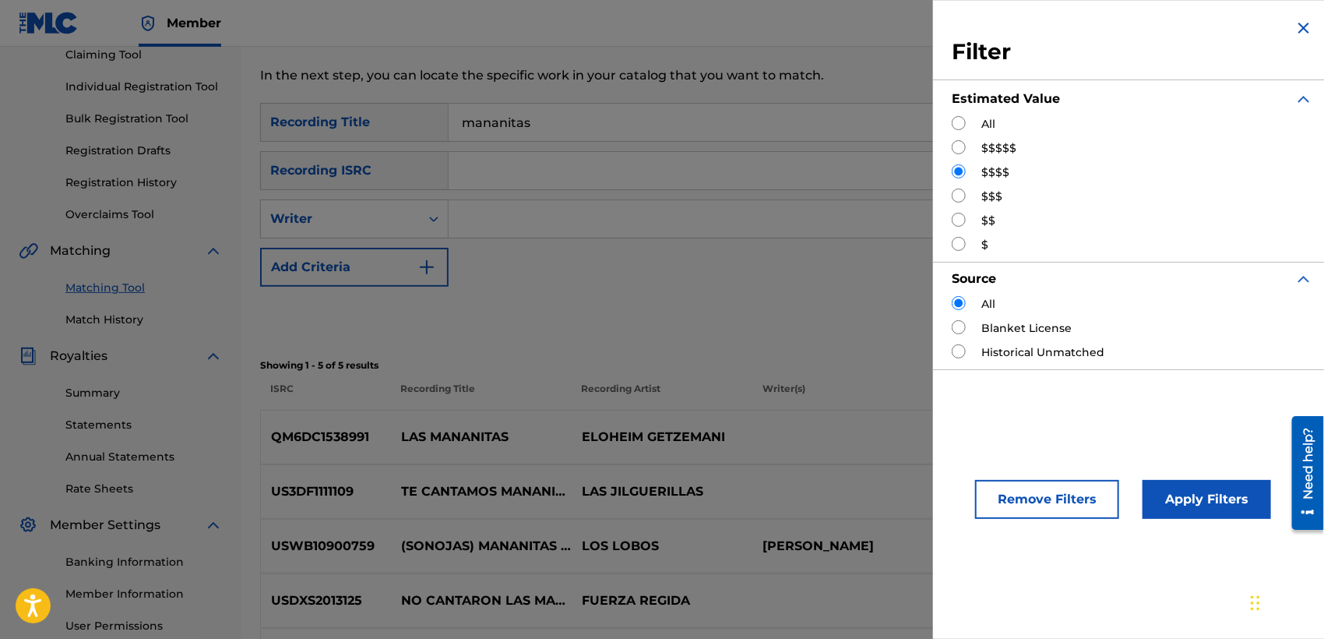 The height and width of the screenshot is (639, 1324). I want to click on p: LOS LOBOS, so click(661, 546).